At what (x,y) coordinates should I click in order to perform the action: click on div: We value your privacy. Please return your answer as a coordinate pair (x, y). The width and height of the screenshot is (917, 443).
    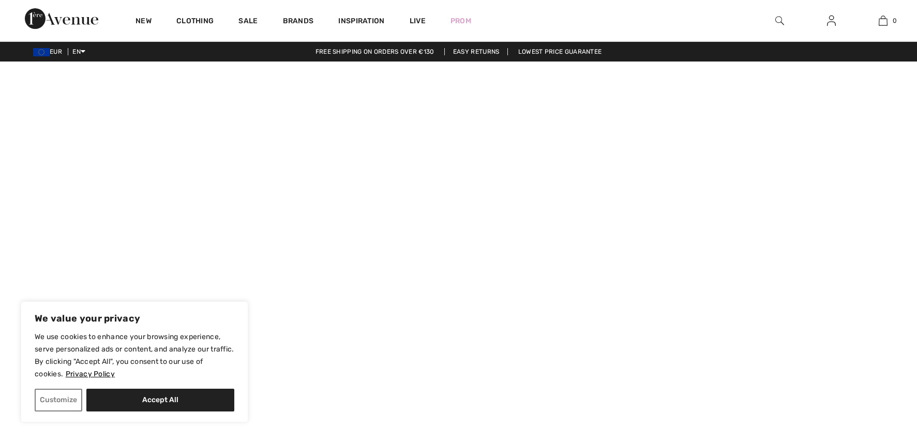
    Looking at the image, I should click on (134, 362).